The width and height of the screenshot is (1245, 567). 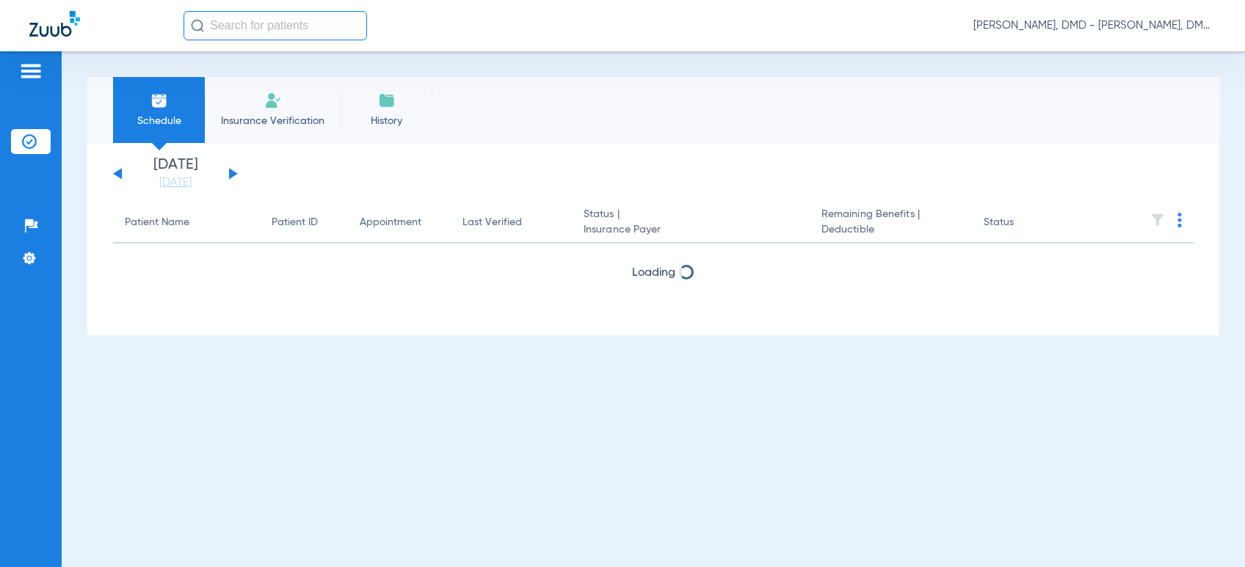 What do you see at coordinates (1180, 220) in the screenshot?
I see `img: group-dot-blue.svg` at bounding box center [1180, 220].